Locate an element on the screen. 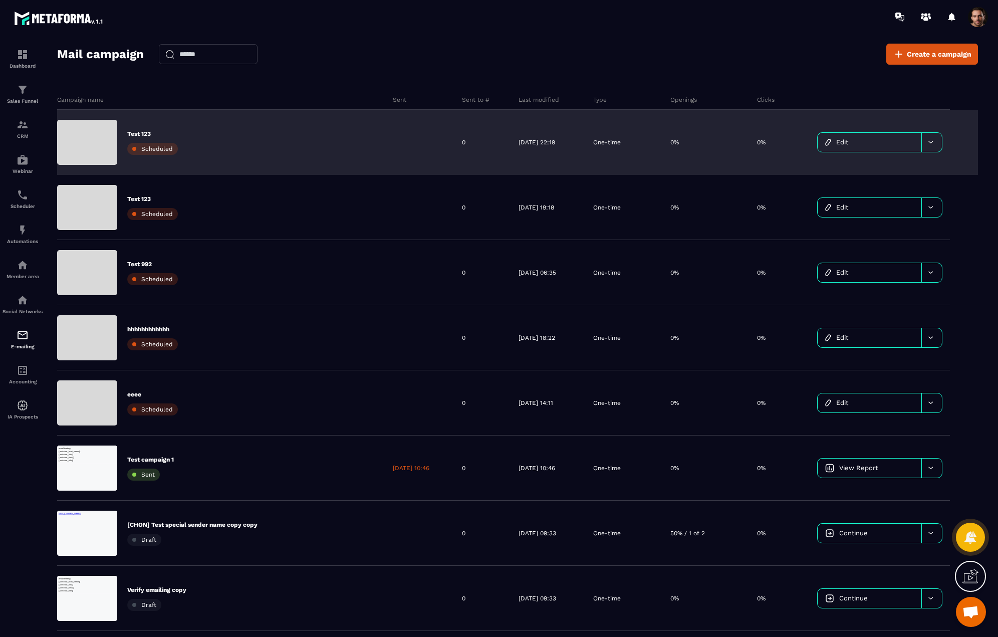 This screenshot has height=637, width=998. p: Openings is located at coordinates (684, 100).